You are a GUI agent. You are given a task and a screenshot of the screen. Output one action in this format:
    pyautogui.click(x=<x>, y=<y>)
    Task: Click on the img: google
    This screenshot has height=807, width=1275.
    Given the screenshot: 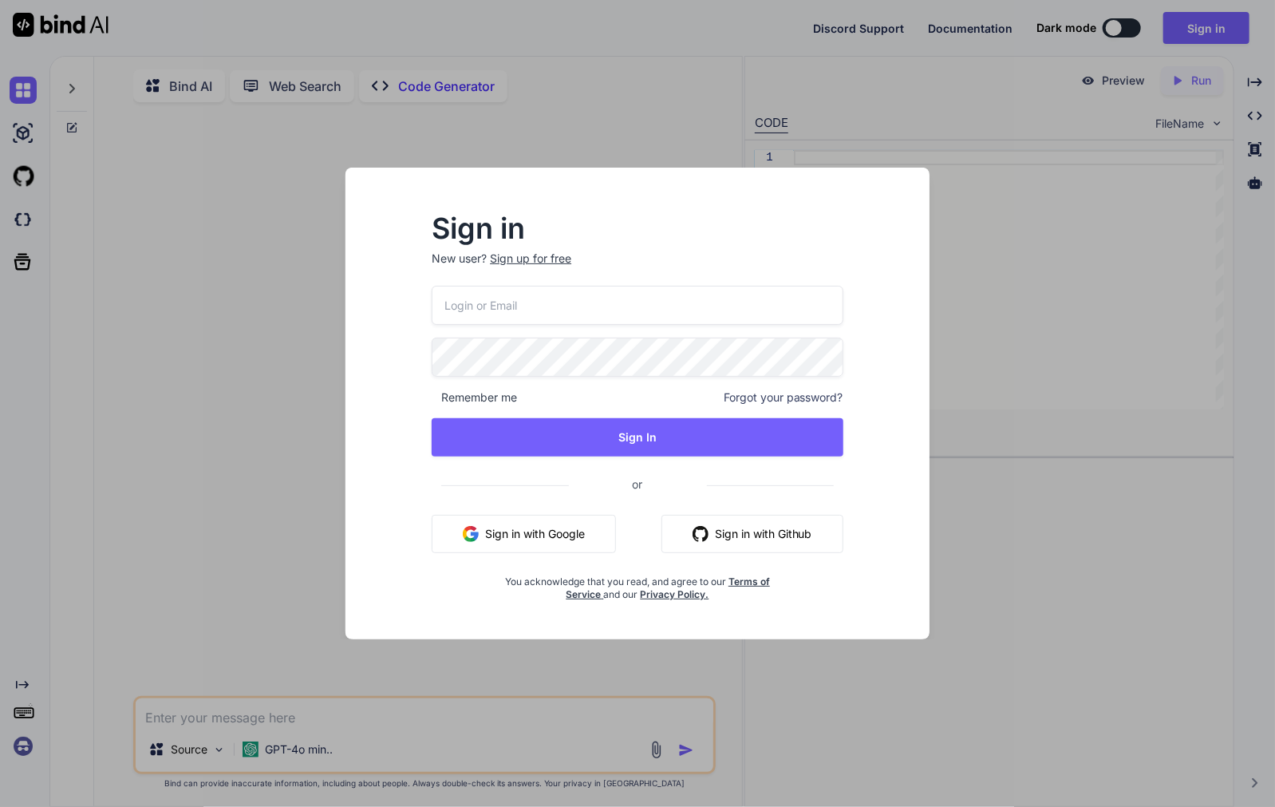 What is the action you would take?
    pyautogui.click(x=471, y=534)
    